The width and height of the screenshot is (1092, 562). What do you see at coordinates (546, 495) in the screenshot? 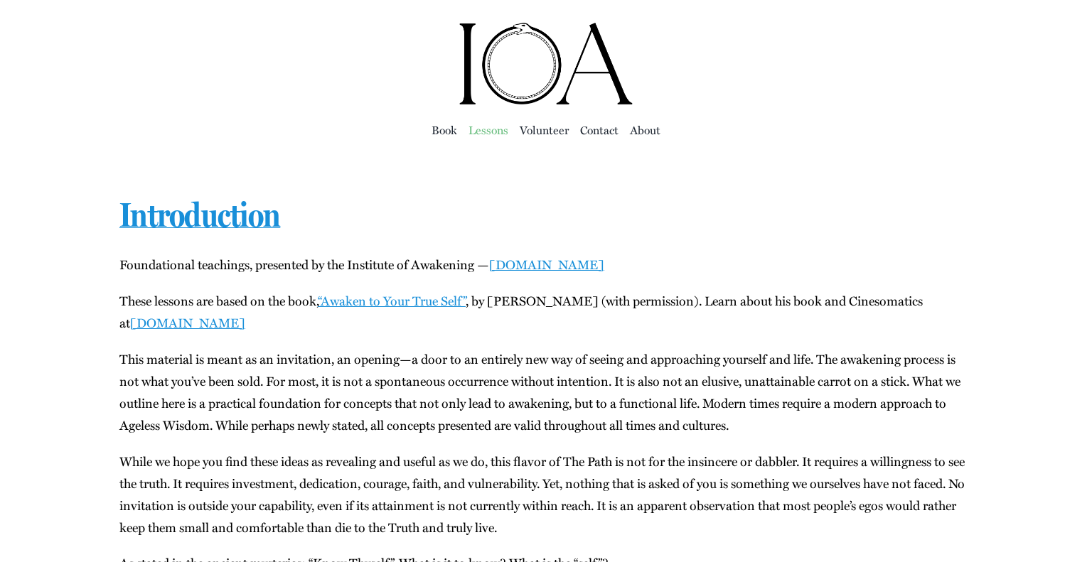
I see `p: While we hope you find these ideas as reveal­ing and use­ful as we do, this fla­vor of The Path i...` at bounding box center [546, 495].